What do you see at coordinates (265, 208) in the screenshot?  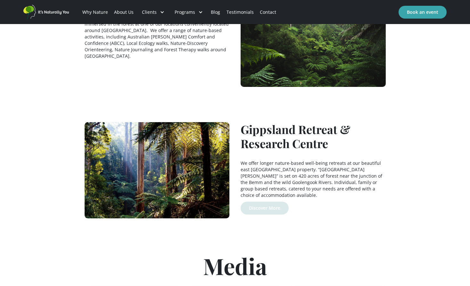 I see `a: Discover More` at bounding box center [265, 208].